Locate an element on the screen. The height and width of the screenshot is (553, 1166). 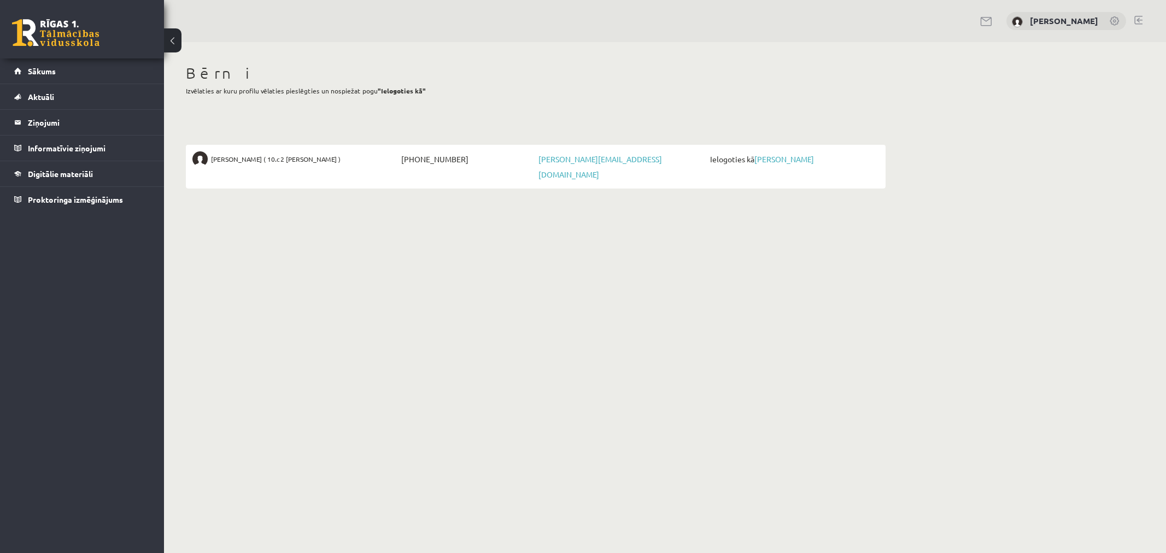
img: Margarita Petruse is located at coordinates (200, 159).